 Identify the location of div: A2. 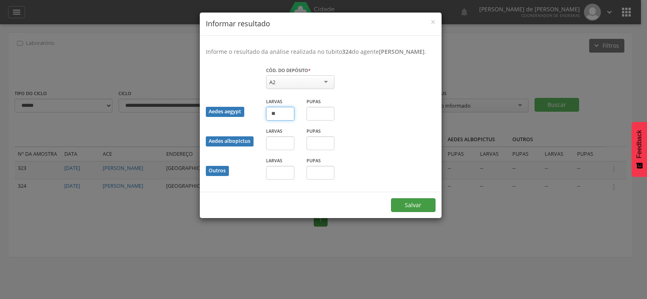
(272, 82).